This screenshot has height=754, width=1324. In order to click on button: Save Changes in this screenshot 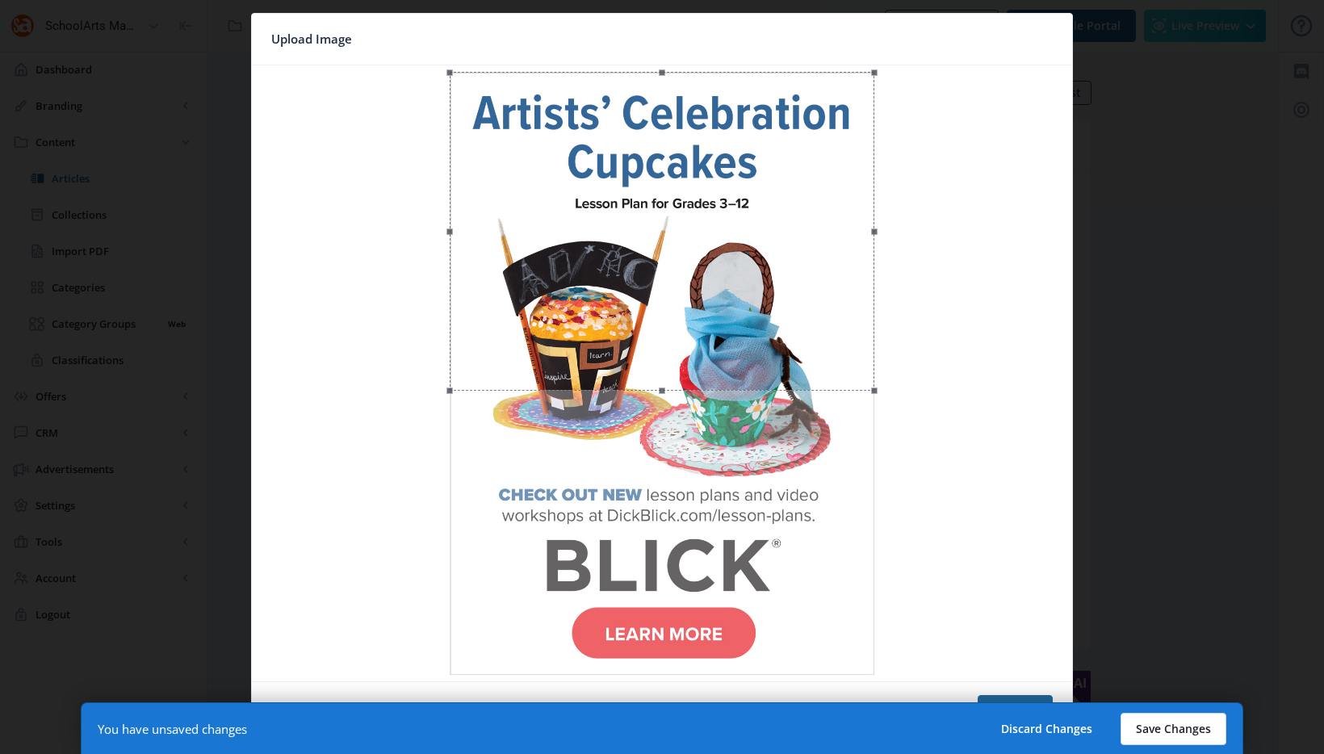, I will do `click(1173, 729)`.